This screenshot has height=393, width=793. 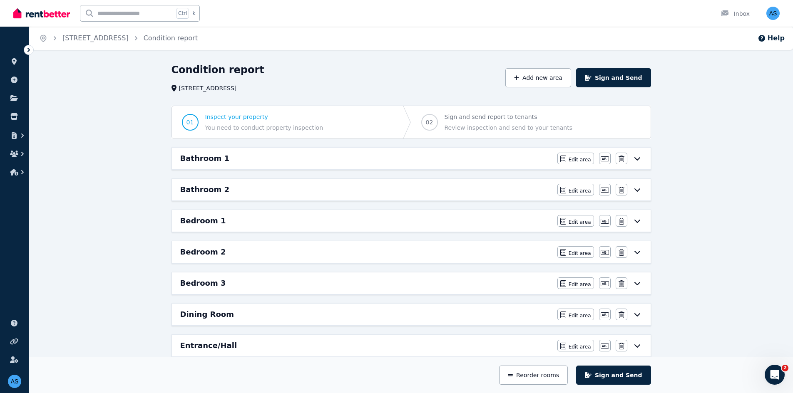 I want to click on h6: Bathroom 1, so click(x=205, y=159).